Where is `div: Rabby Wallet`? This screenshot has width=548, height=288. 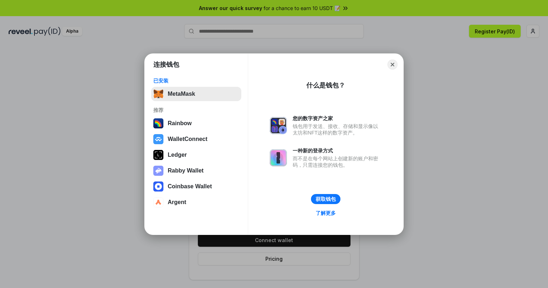
div: Rabby Wallet is located at coordinates (186, 171).